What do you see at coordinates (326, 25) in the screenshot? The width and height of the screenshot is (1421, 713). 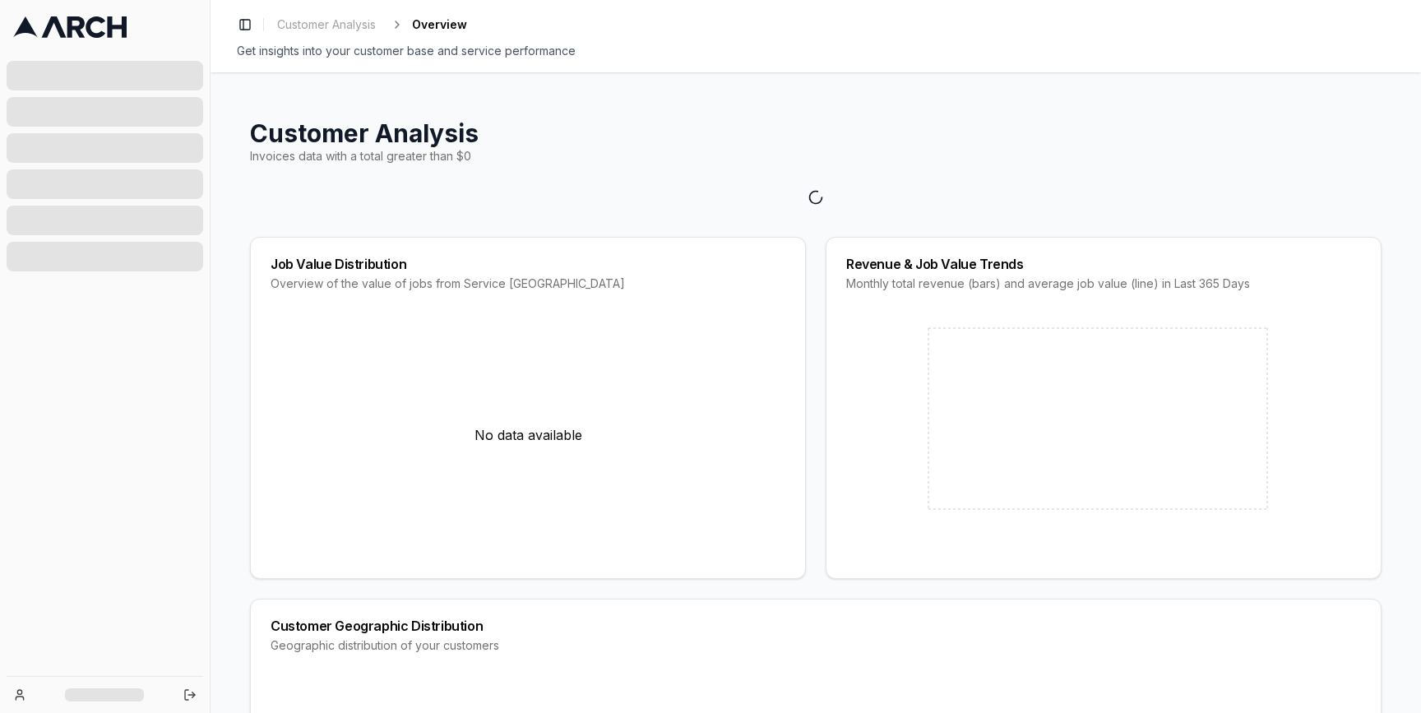 I see `span: Customer Analysis` at bounding box center [326, 25].